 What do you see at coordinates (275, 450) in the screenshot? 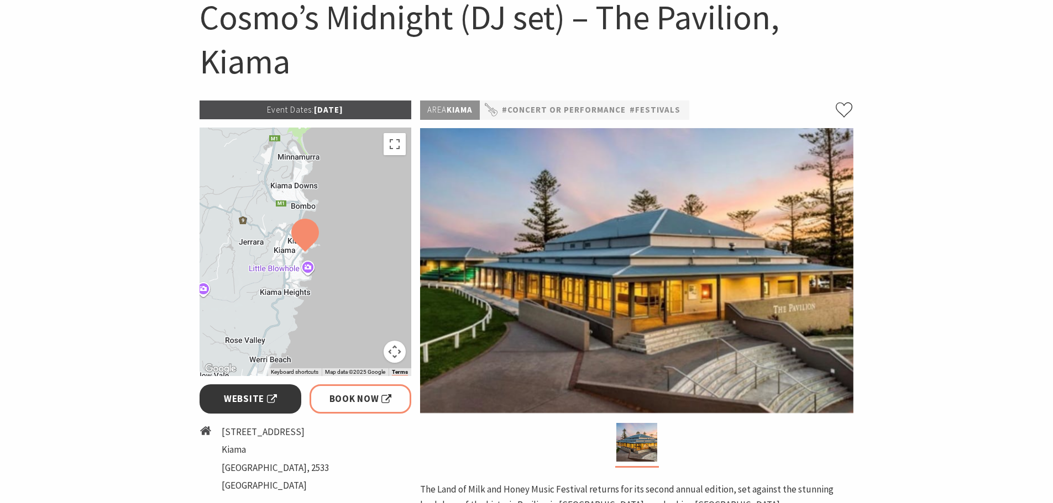
I see `li: Kiama` at bounding box center [275, 450].